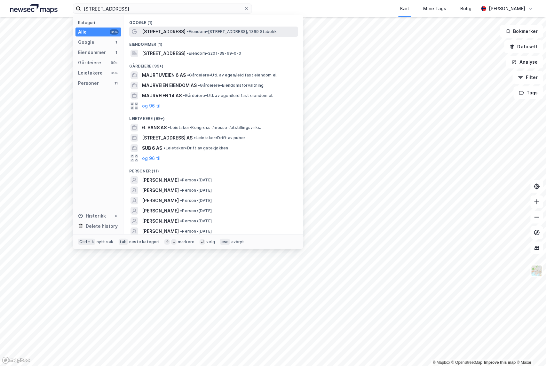 This screenshot has height=366, width=546. Describe the element at coordinates (116, 83) in the screenshot. I see `div: 11` at that location.